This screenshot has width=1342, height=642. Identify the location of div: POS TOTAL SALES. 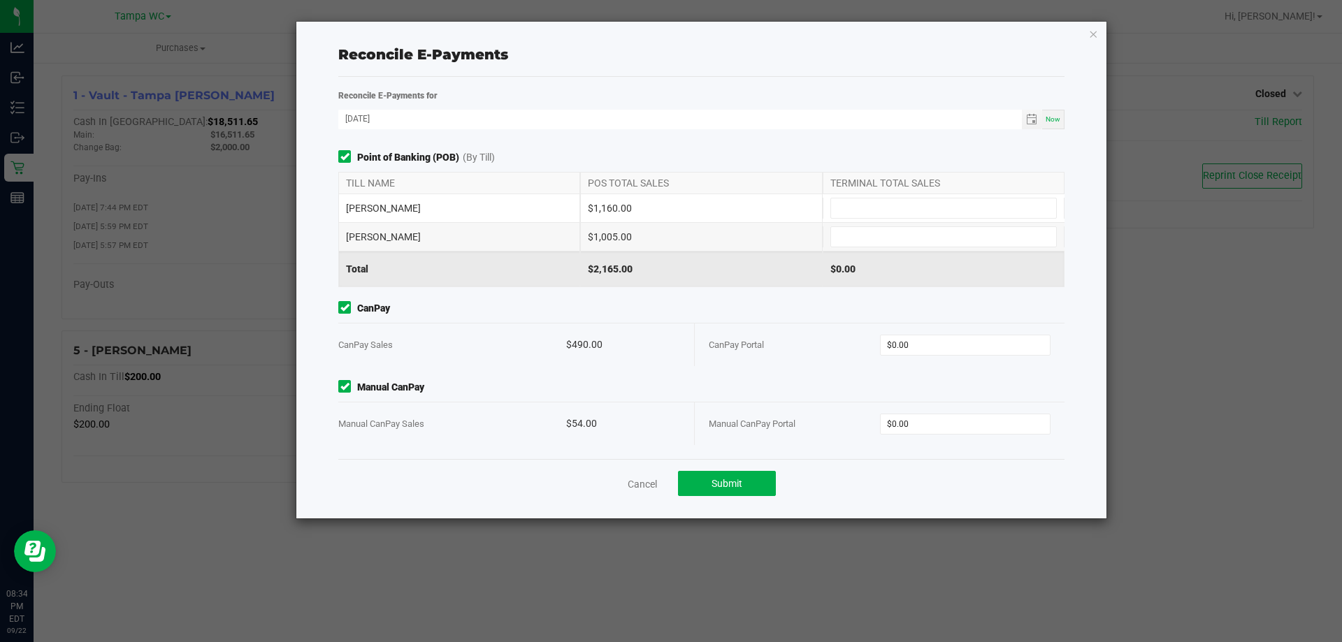
(701, 183).